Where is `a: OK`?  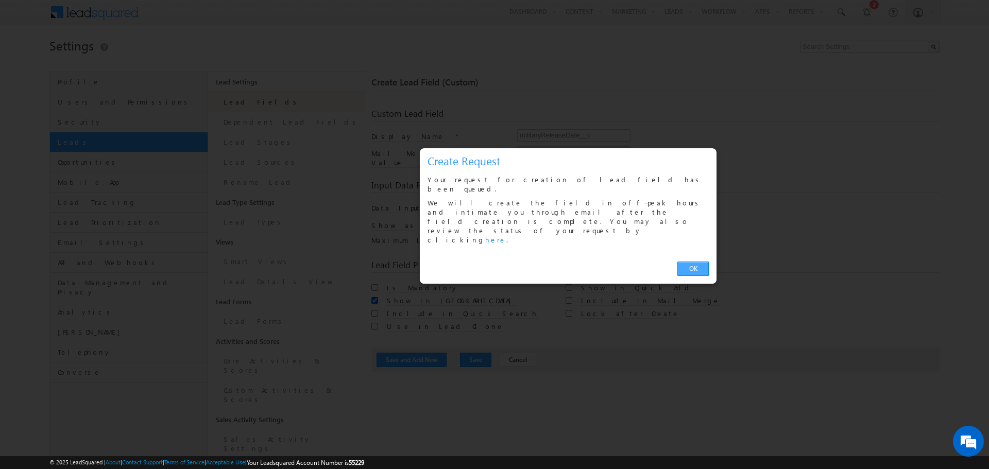
a: OK is located at coordinates (693, 269).